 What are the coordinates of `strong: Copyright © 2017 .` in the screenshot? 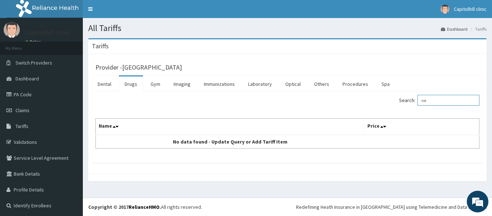 It's located at (125, 207).